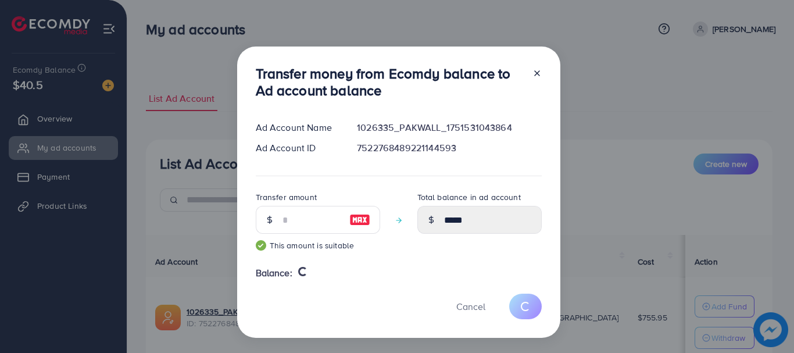 The width and height of the screenshot is (794, 353). What do you see at coordinates (449, 148) in the screenshot?
I see `div: 7522768489221144593` at bounding box center [449, 148].